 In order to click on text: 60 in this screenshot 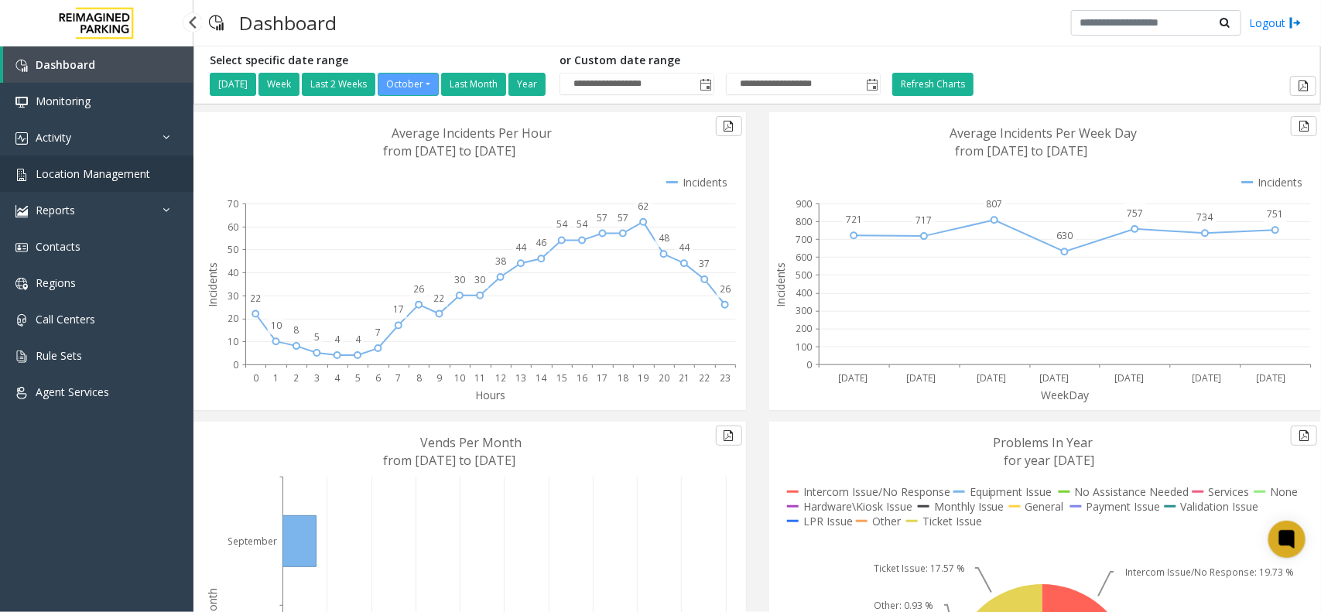, I will do `click(233, 227)`.